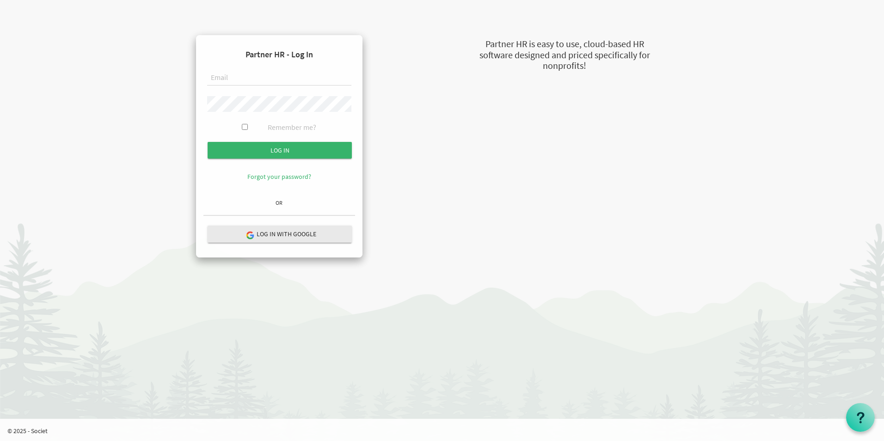 The image size is (884, 441). Describe the element at coordinates (279, 202) in the screenshot. I see `h6: OR` at that location.